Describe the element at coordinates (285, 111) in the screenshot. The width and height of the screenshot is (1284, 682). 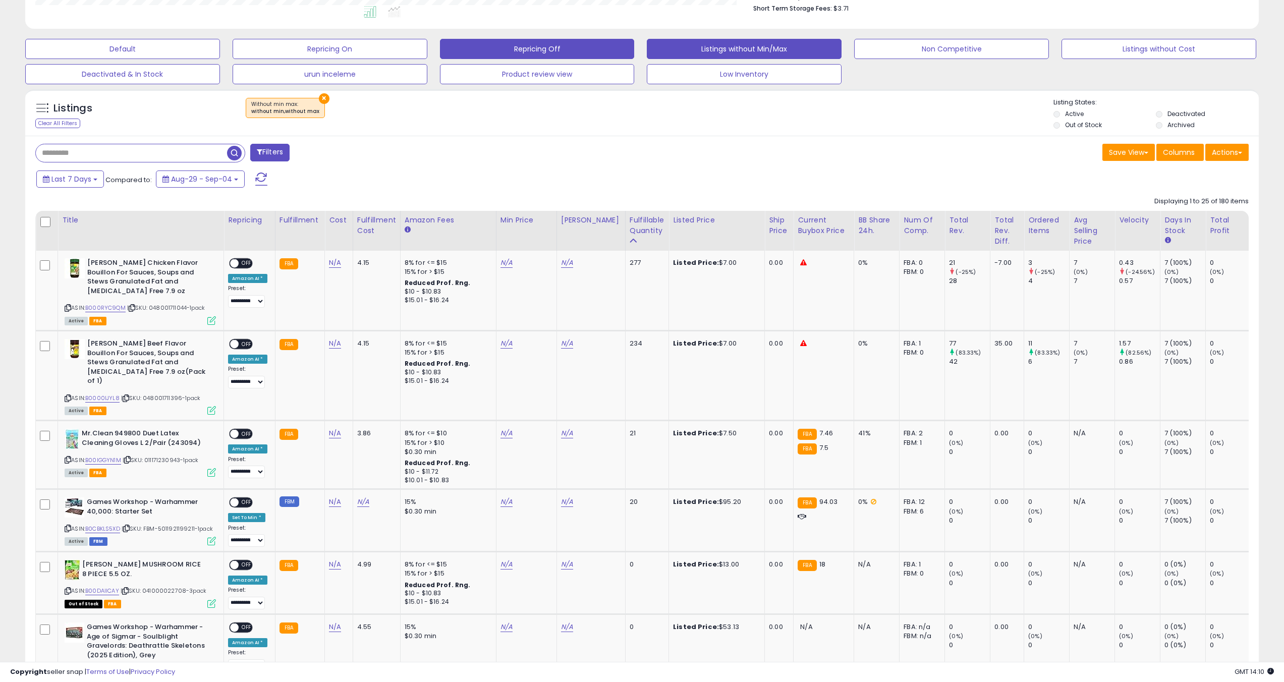
I see `div: without min,without max` at that location.